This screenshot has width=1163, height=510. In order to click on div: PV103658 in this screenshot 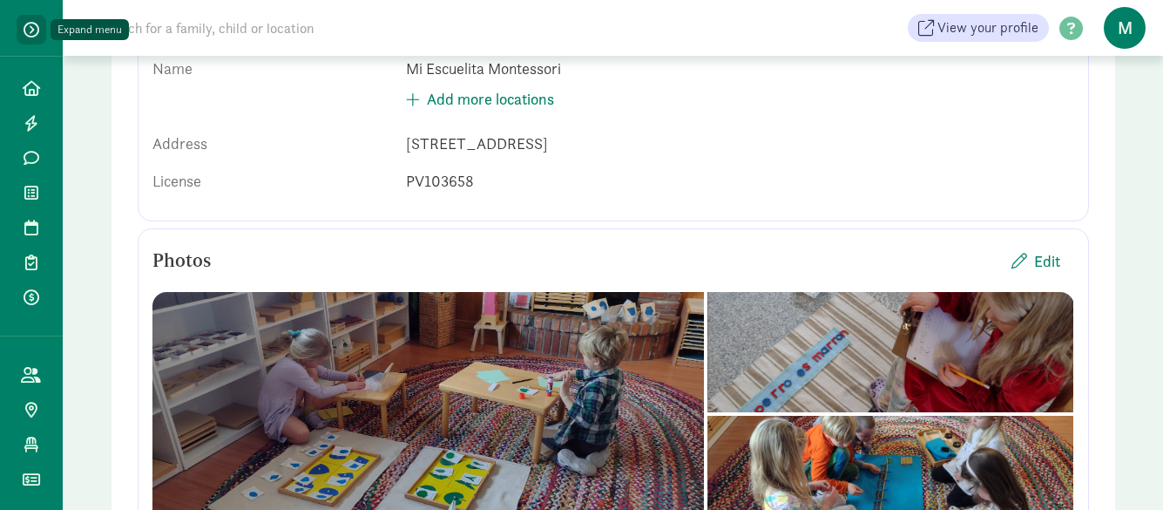, I will do `click(740, 180)`.